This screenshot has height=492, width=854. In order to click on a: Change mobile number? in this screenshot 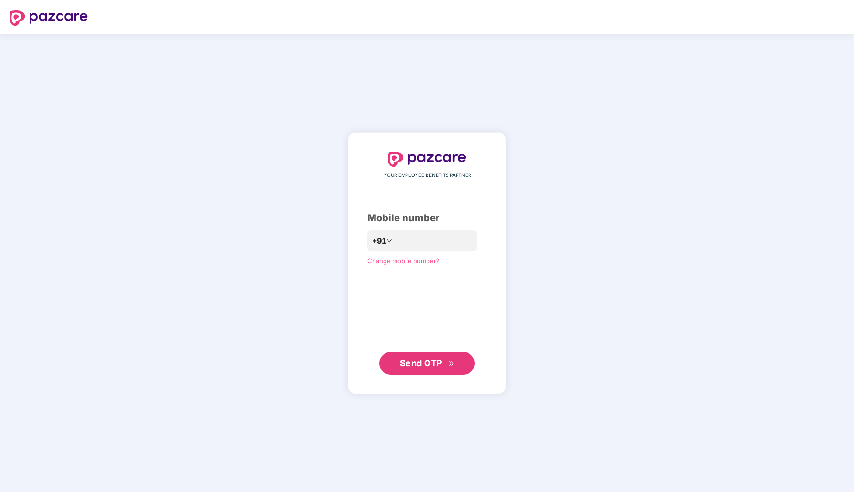, I will do `click(403, 261)`.